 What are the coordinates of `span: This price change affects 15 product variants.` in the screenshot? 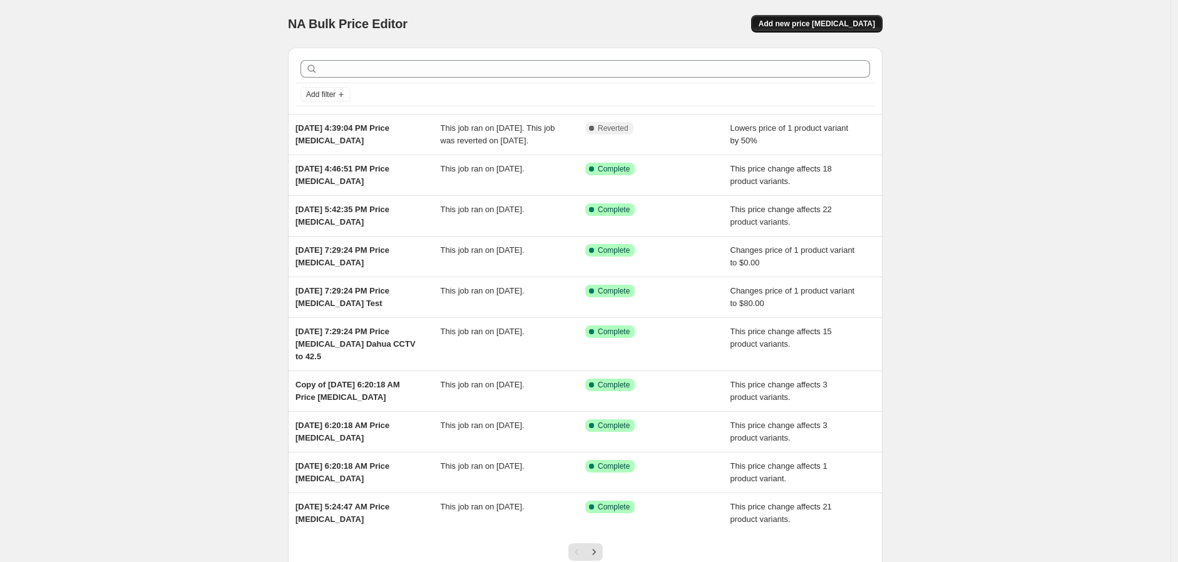 It's located at (781, 338).